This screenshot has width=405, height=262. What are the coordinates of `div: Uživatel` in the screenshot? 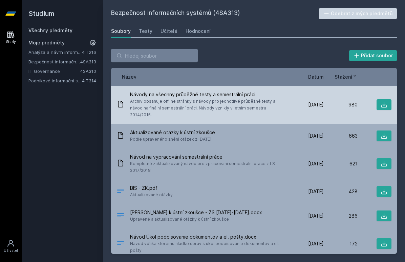 It's located at (11, 250).